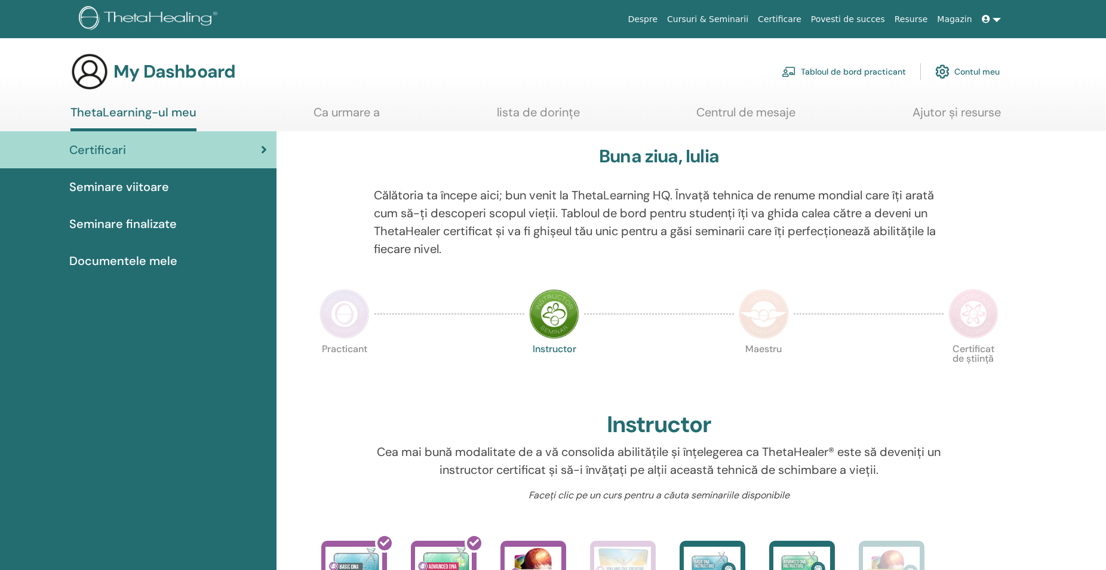 The image size is (1106, 570). I want to click on a: Despre, so click(642, 19).